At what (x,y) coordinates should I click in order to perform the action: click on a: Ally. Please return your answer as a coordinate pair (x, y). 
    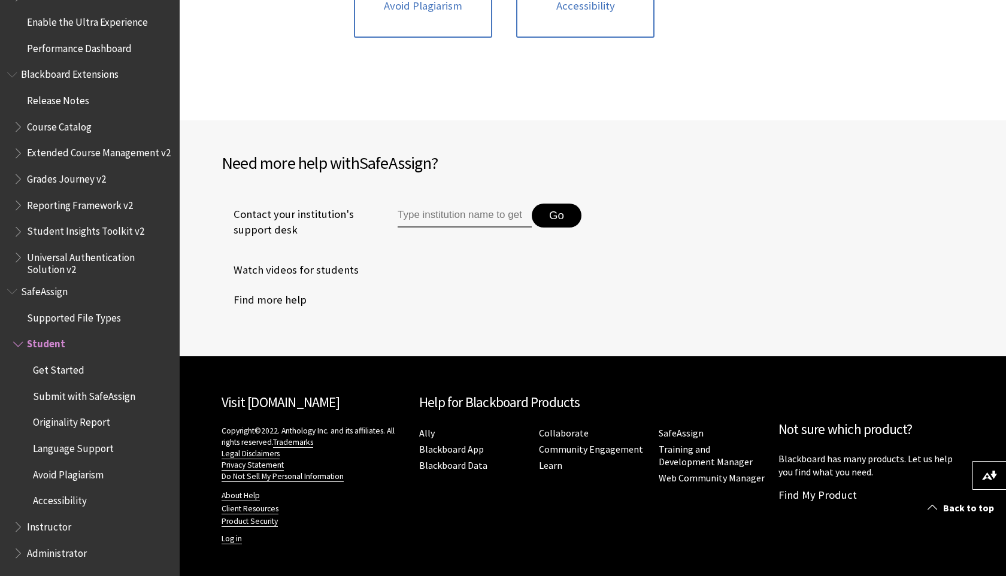
    Looking at the image, I should click on (427, 433).